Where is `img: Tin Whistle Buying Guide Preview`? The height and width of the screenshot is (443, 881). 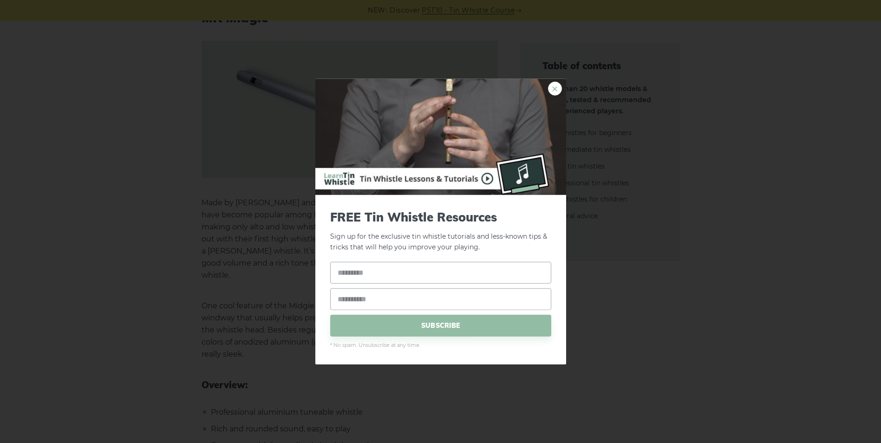
img: Tin Whistle Buying Guide Preview is located at coordinates (441, 137).